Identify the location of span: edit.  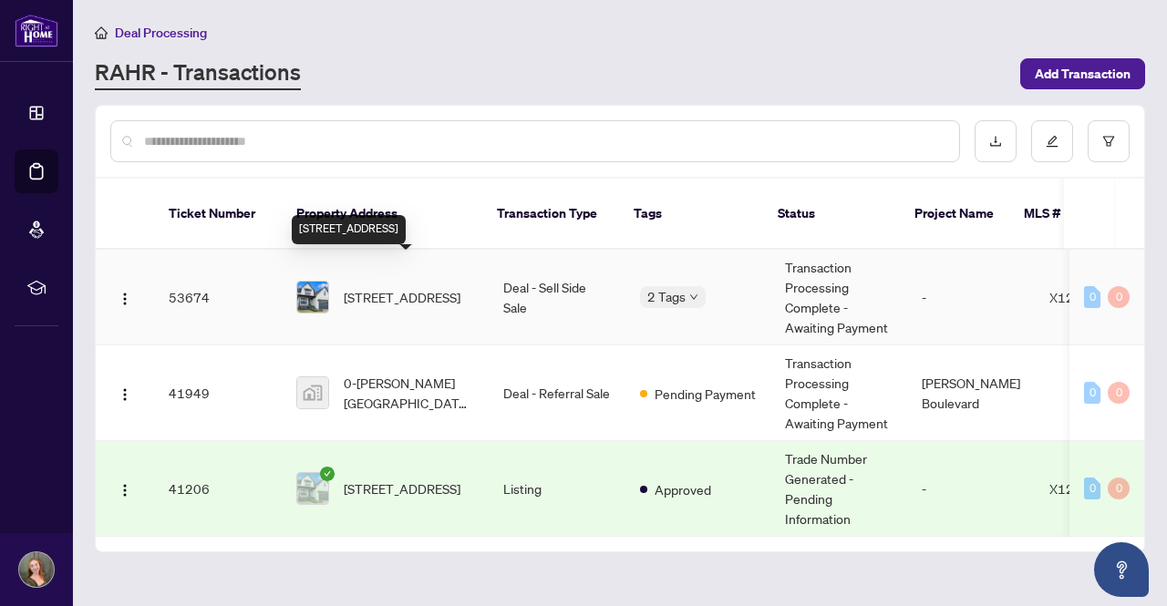
(1052, 141).